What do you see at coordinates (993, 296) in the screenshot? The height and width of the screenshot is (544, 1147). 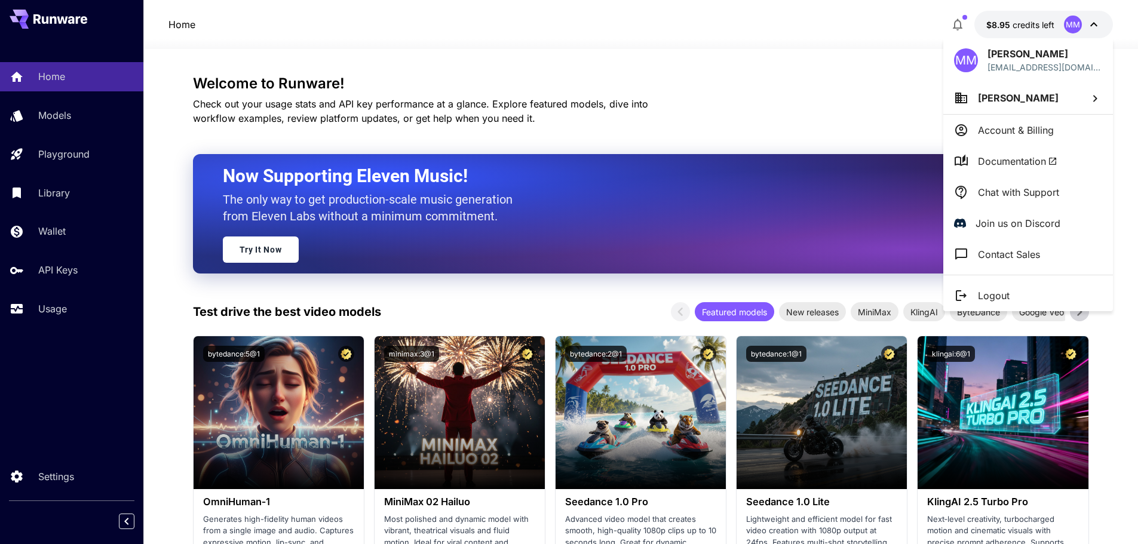 I see `p: Logout` at bounding box center [993, 296].